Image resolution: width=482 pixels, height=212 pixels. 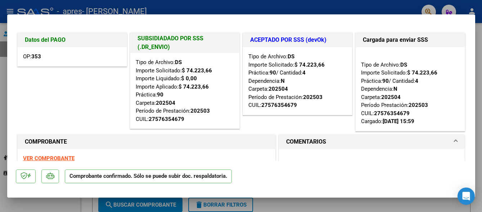 What do you see at coordinates (467, 196) in the screenshot?
I see `div: Open Intercom Messenger` at bounding box center [467, 196].